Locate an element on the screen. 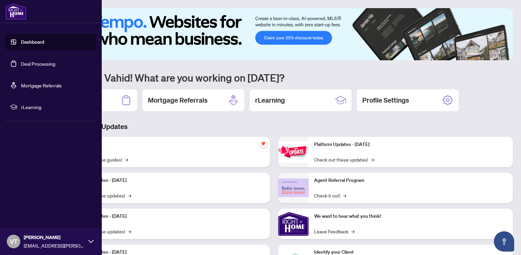 This screenshot has height=255, width=521. button: Open asap is located at coordinates (504, 242).